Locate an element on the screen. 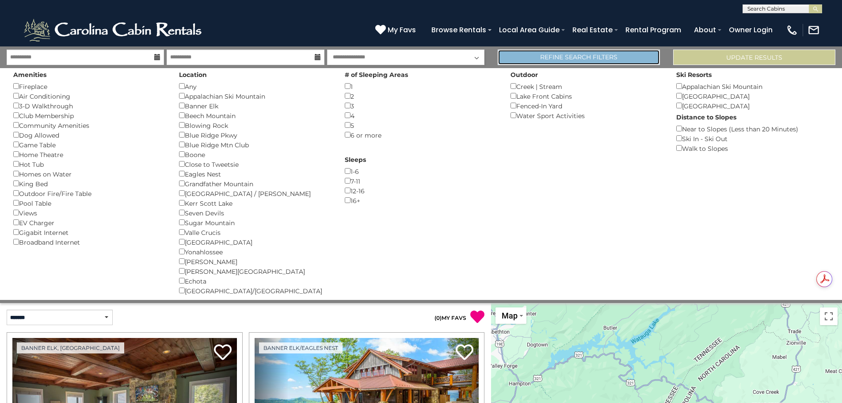 Image resolution: width=842 pixels, height=403 pixels. a: Banner Elk/Eagles Nest is located at coordinates (301, 347).